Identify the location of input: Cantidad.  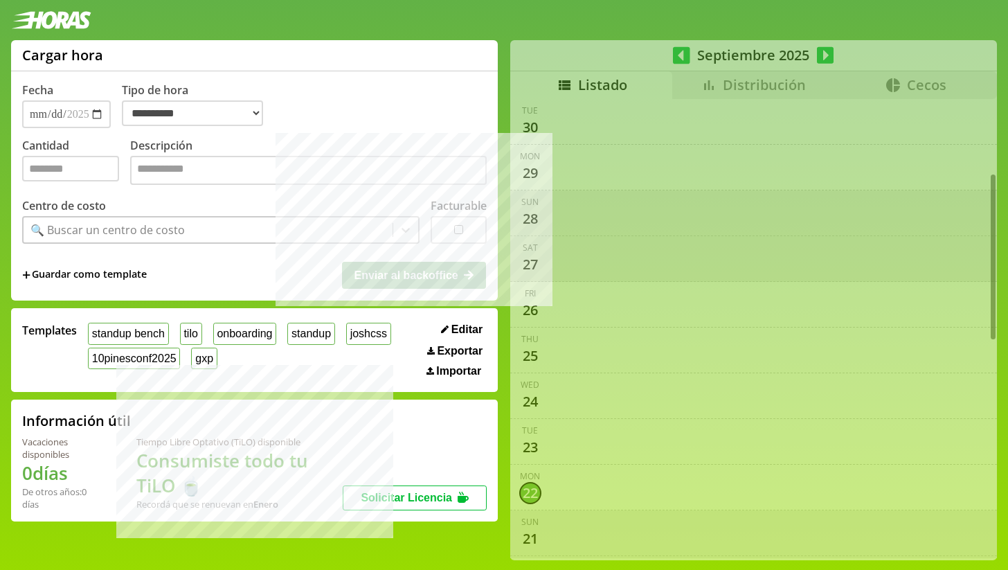
(71, 168).